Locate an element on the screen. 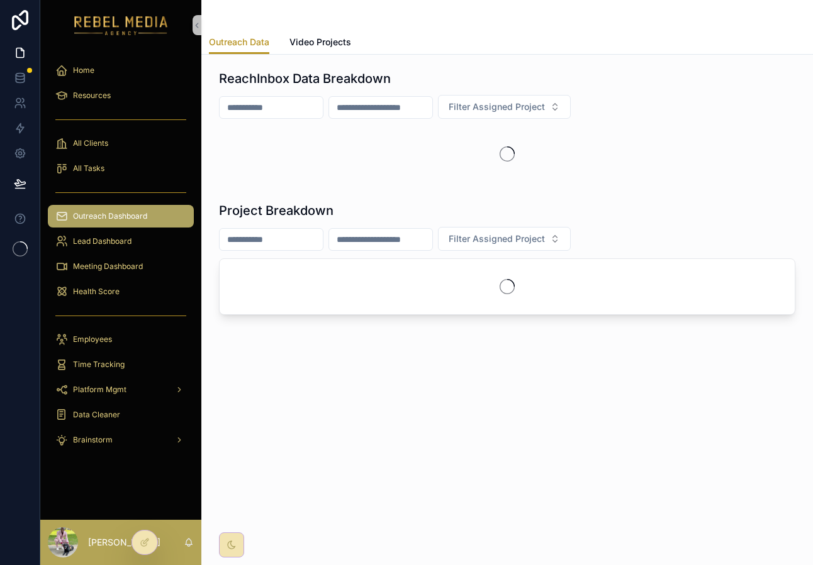 This screenshot has height=565, width=813. span: All Clients is located at coordinates (91, 143).